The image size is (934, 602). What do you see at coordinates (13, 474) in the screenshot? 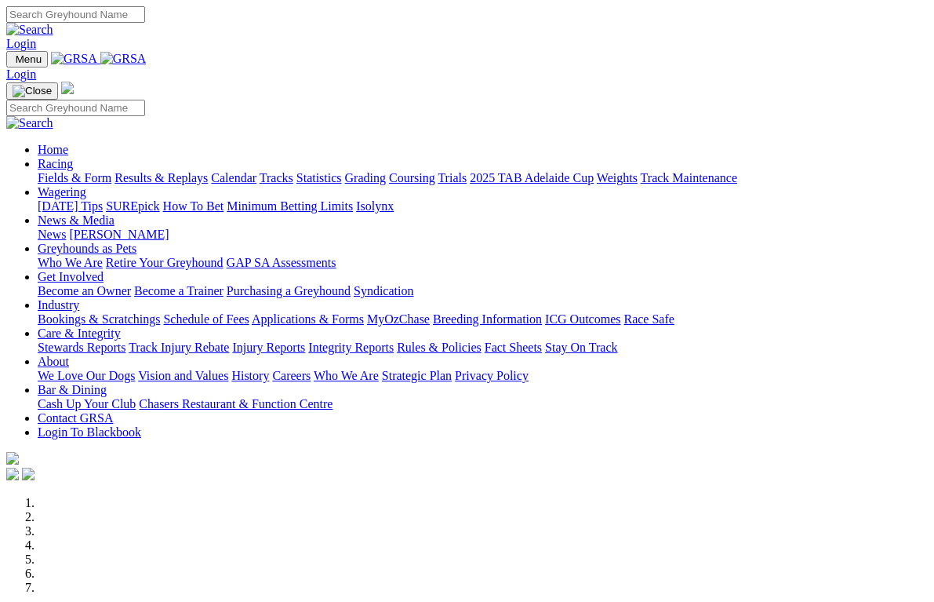
I see `img: facebook.svg` at bounding box center [13, 474].